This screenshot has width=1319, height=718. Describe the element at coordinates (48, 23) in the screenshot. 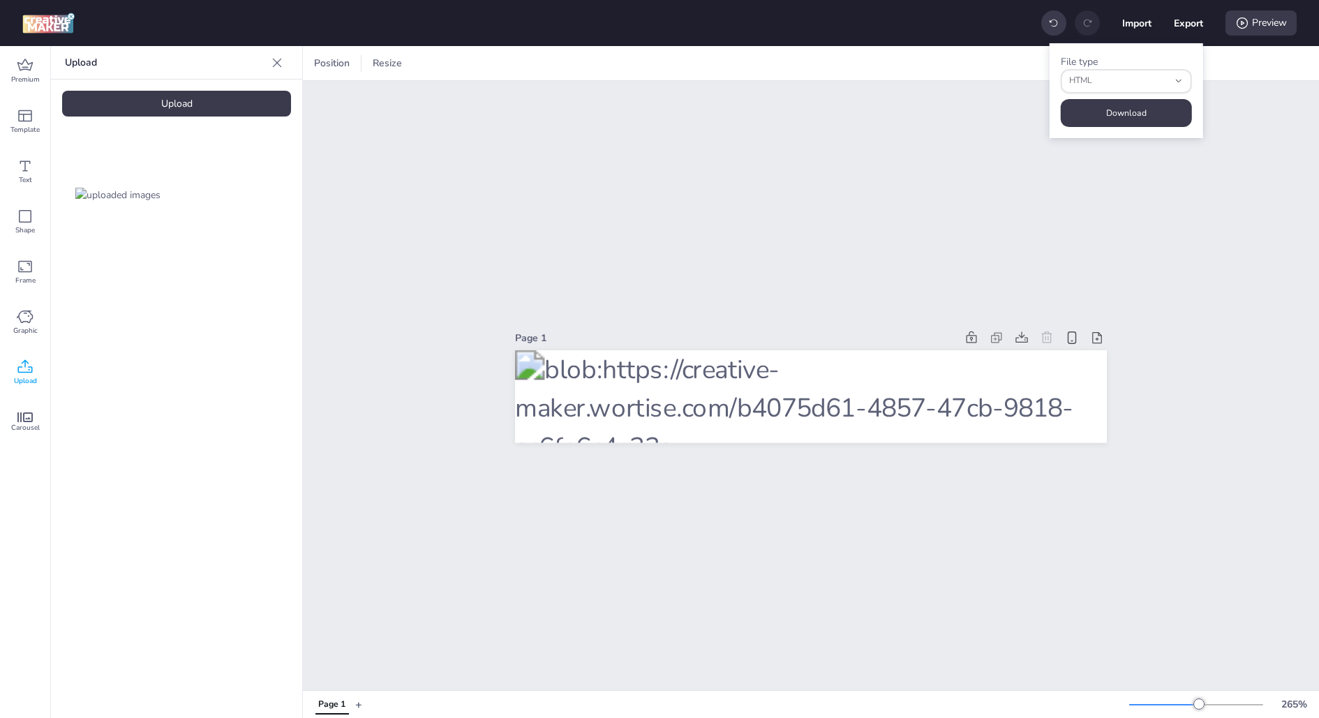

I see `img: logo Creative Maker` at that location.